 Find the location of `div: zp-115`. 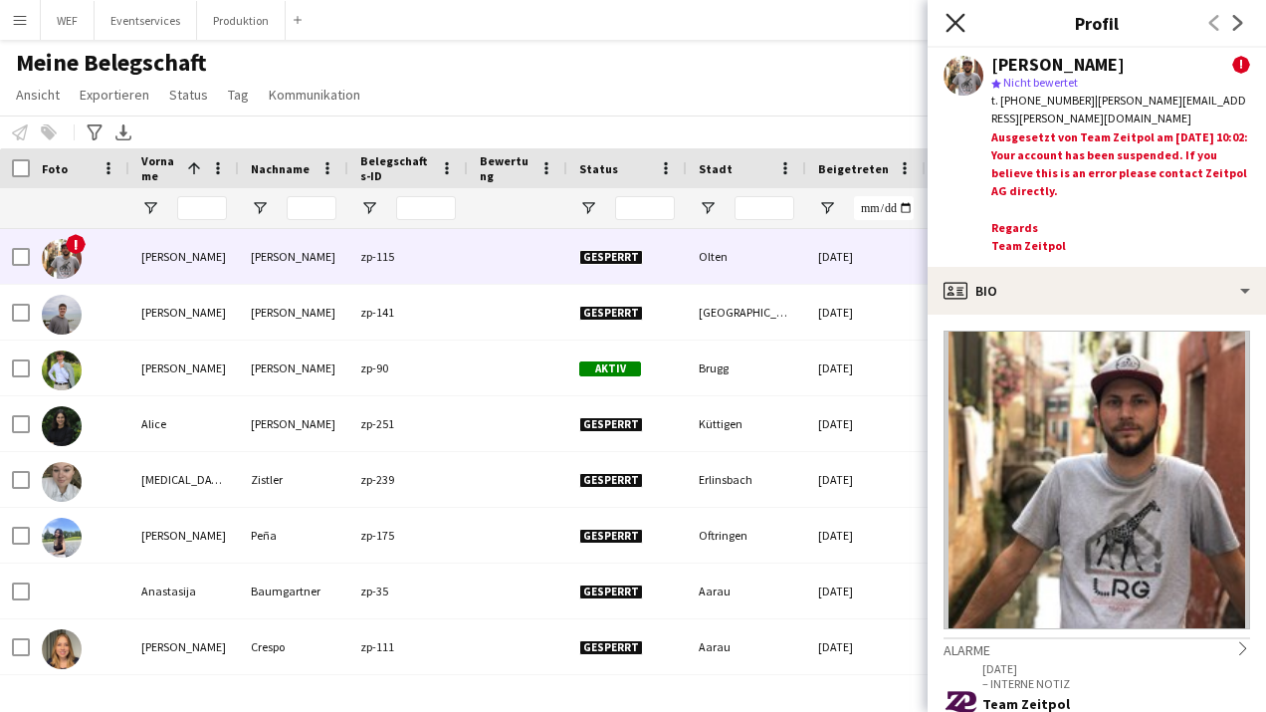

div: zp-115 is located at coordinates (408, 256).